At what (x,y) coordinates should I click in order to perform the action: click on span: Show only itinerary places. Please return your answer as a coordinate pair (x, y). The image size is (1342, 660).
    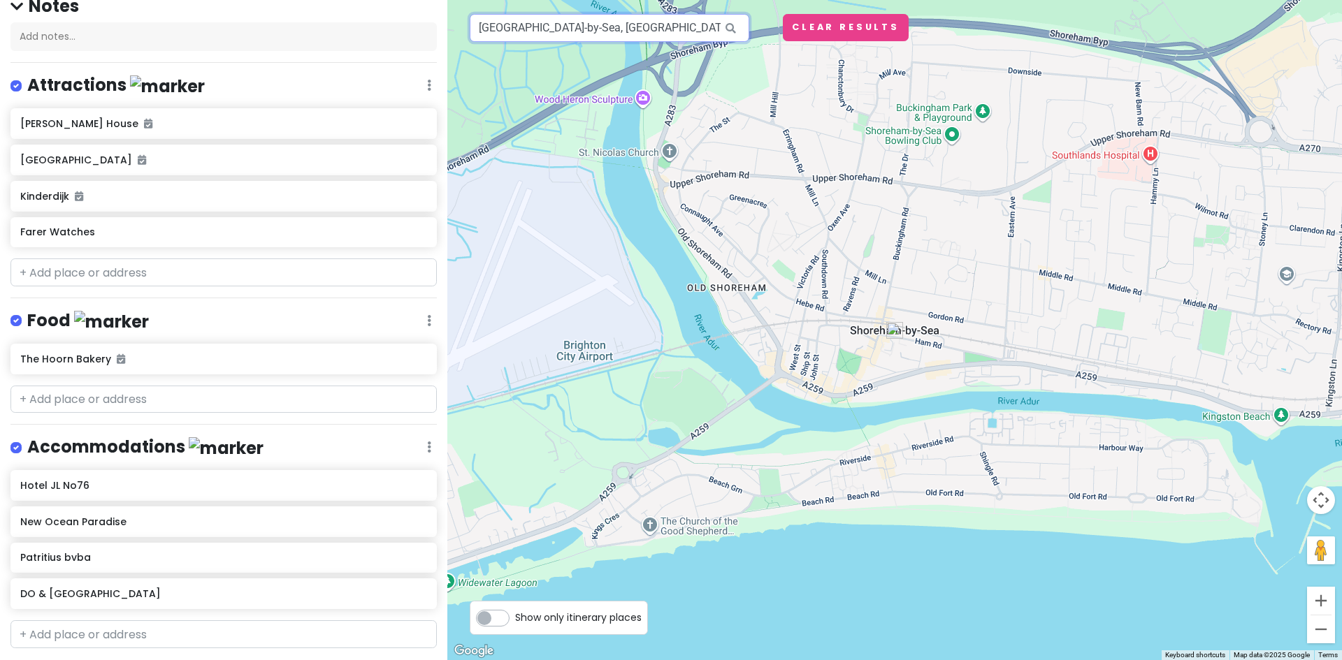
    Looking at the image, I should click on (578, 618).